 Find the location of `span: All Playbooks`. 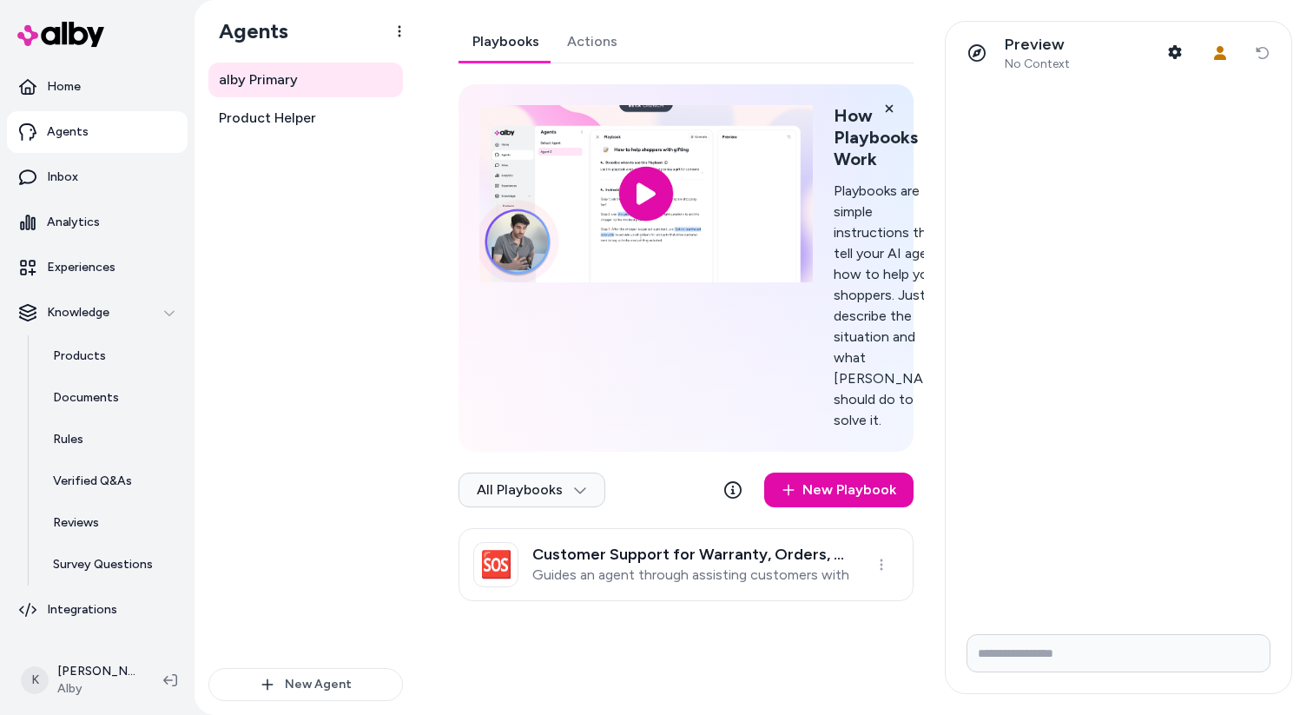

span: All Playbooks is located at coordinates (531, 490).